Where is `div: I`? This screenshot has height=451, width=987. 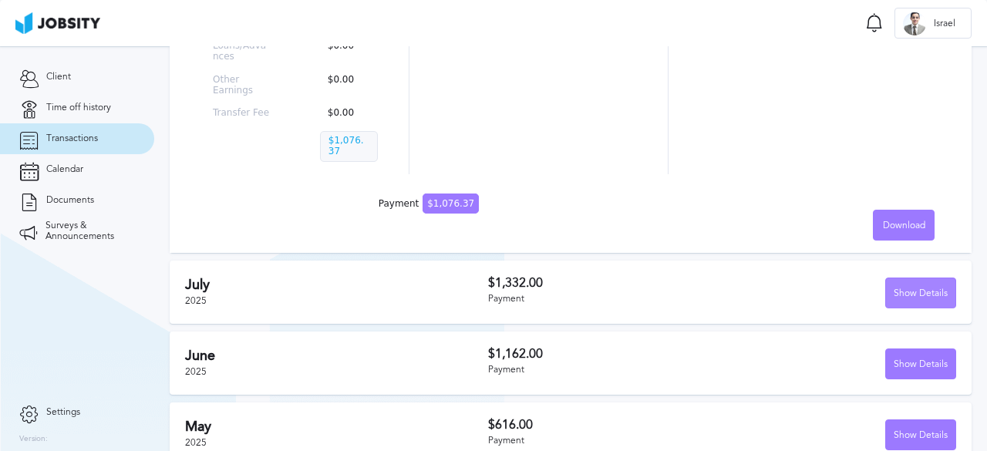
div: I is located at coordinates (914, 24).